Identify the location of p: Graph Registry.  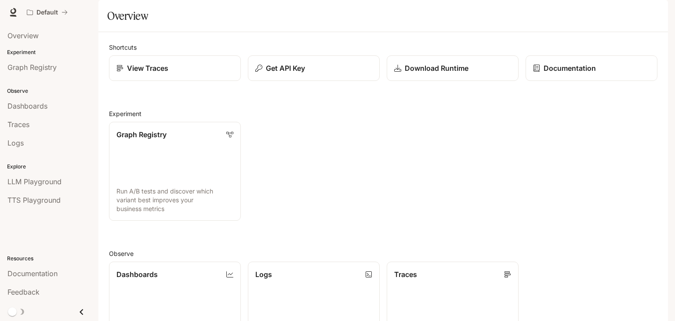
(142, 135).